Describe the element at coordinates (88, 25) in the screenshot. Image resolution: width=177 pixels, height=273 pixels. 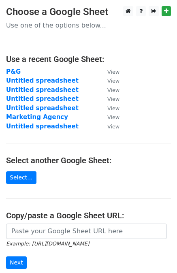
I see `p: Use one of the options below...` at that location.